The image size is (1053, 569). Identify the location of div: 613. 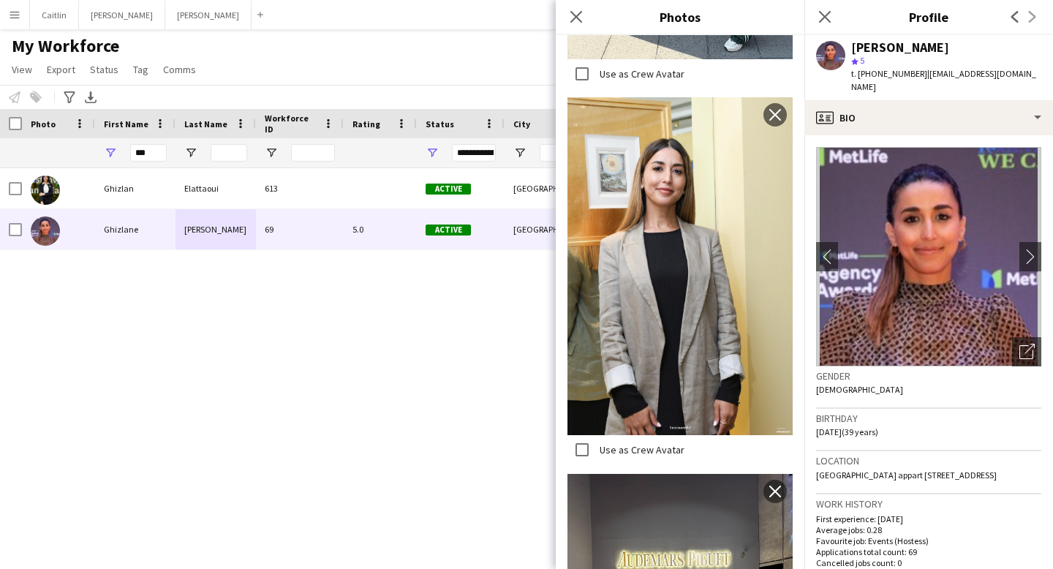
(300, 188).